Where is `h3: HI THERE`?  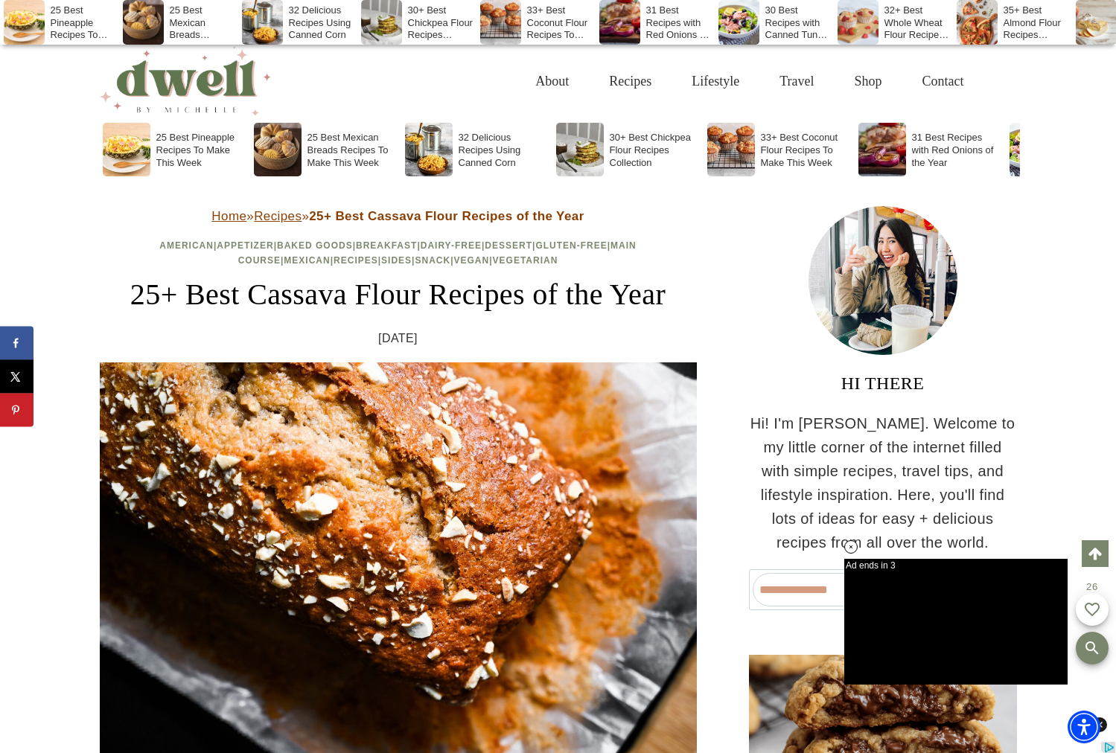 h3: HI THERE is located at coordinates (883, 383).